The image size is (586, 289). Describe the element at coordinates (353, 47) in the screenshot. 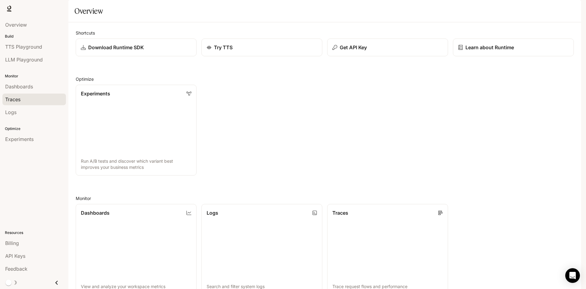

I see `p: Get API Key` at that location.